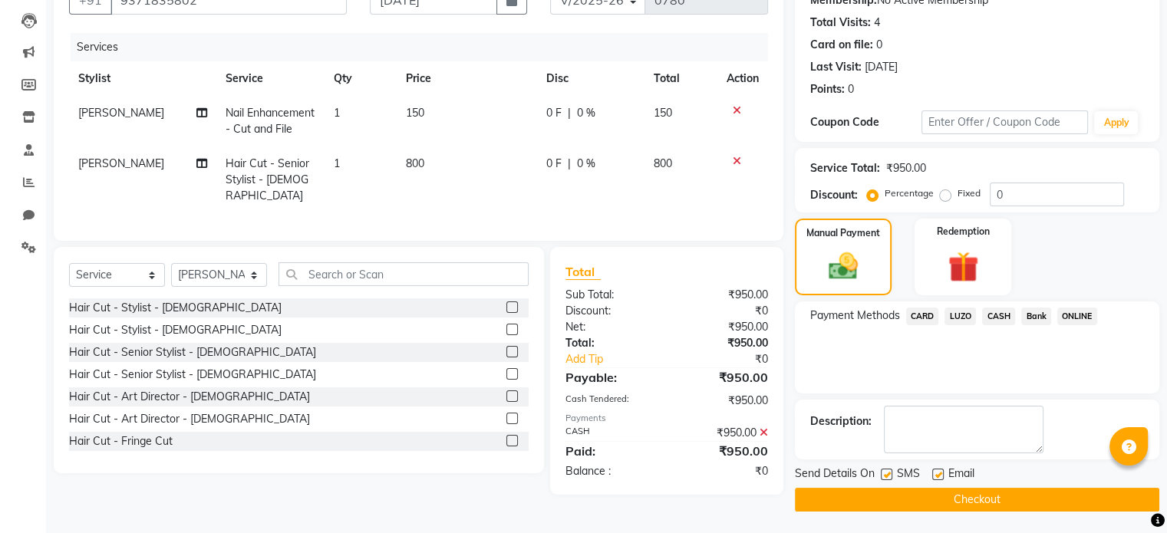 The width and height of the screenshot is (1167, 533). What do you see at coordinates (1005, 122) in the screenshot?
I see `input: Enter Offer / Coupon Code` at bounding box center [1005, 122].